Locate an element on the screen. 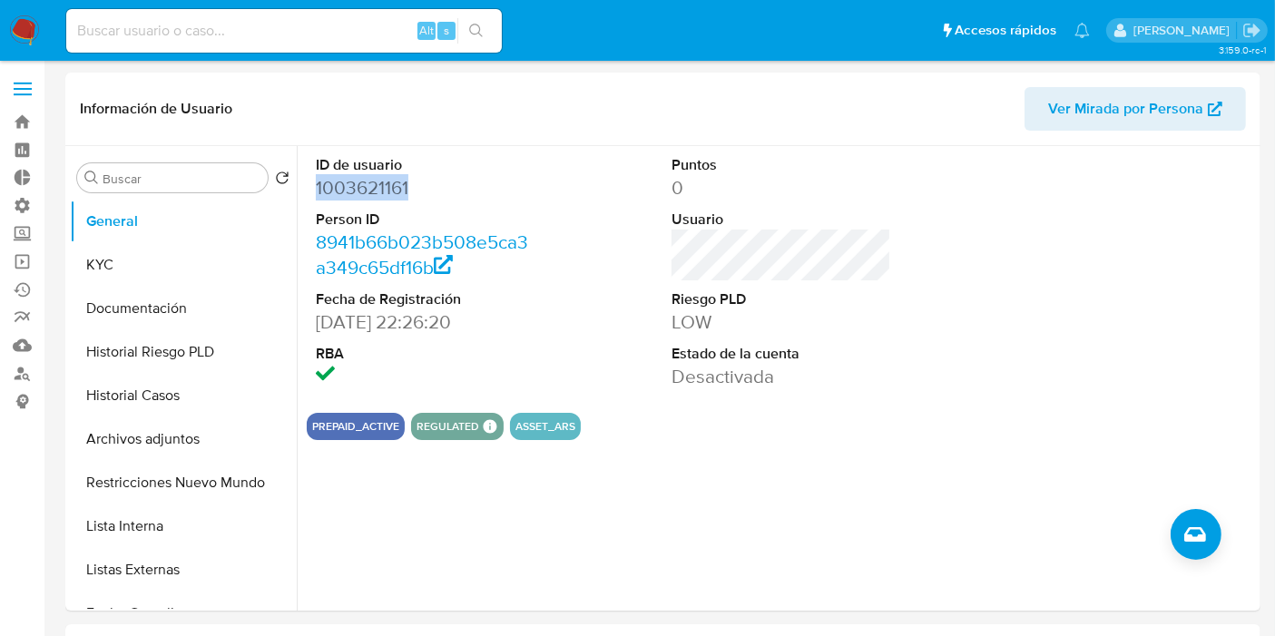  button: Listas Externas is located at coordinates (183, 570).